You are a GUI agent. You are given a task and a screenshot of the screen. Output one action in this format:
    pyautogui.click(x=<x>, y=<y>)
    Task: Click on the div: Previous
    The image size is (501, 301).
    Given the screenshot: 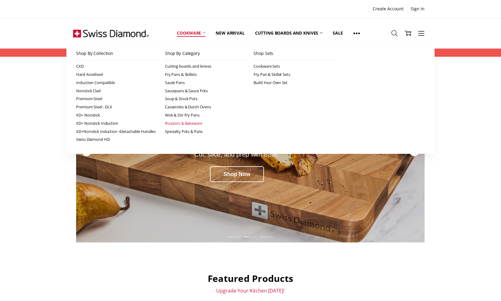 What is the action you would take?
    pyautogui.click(x=86, y=151)
    